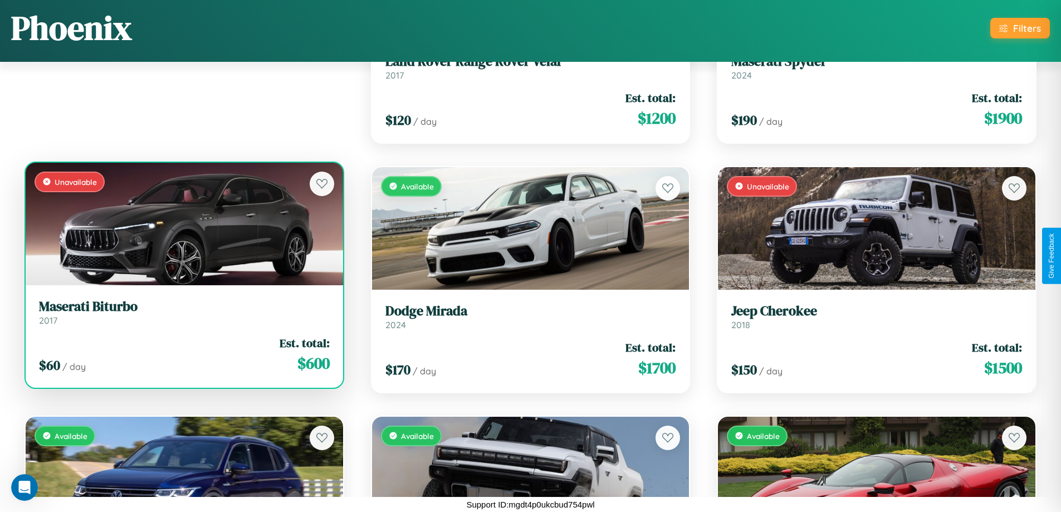  What do you see at coordinates (1052, 256) in the screenshot?
I see `div: Give Feedback` at bounding box center [1052, 256].